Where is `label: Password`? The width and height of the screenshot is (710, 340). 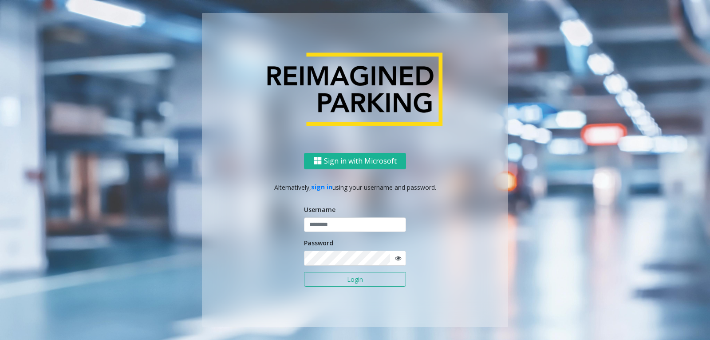 label: Password is located at coordinates (319, 242).